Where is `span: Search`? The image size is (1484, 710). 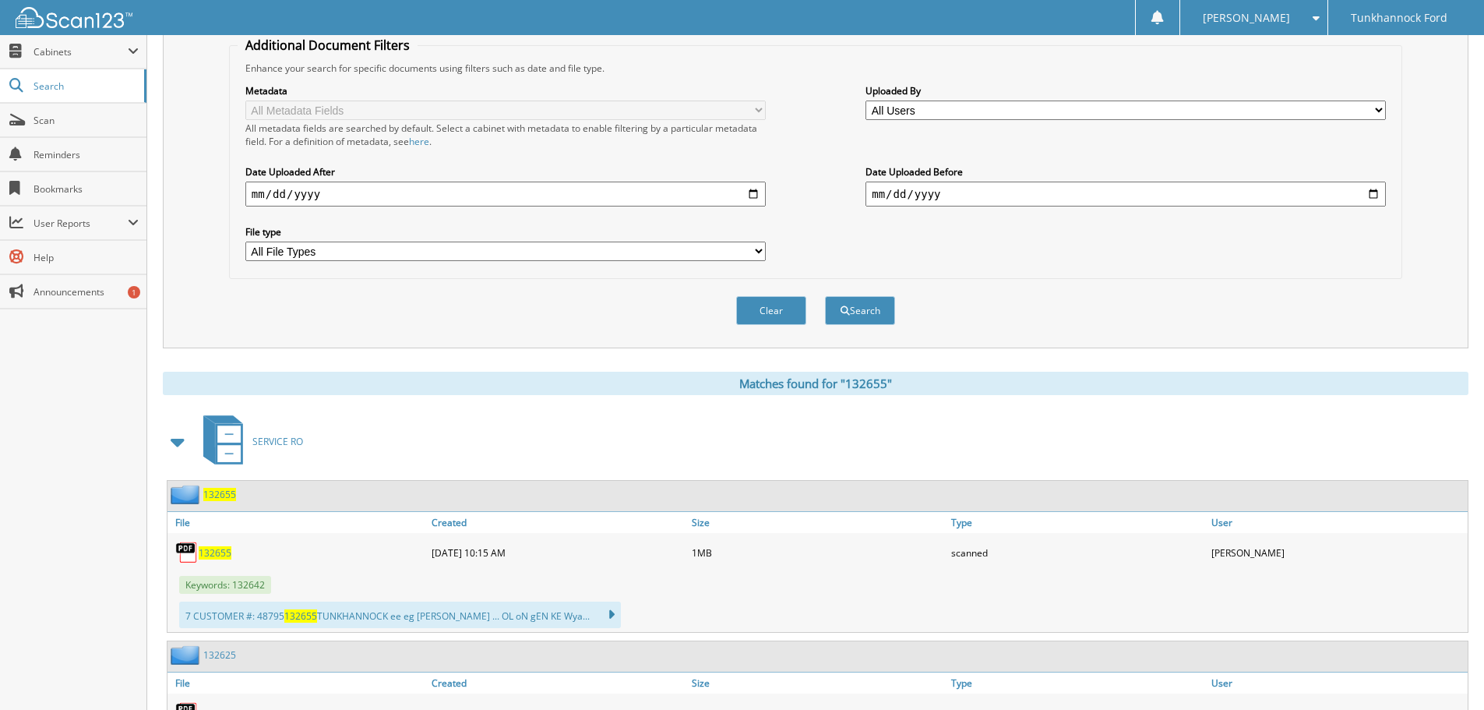 span: Search is located at coordinates (85, 86).